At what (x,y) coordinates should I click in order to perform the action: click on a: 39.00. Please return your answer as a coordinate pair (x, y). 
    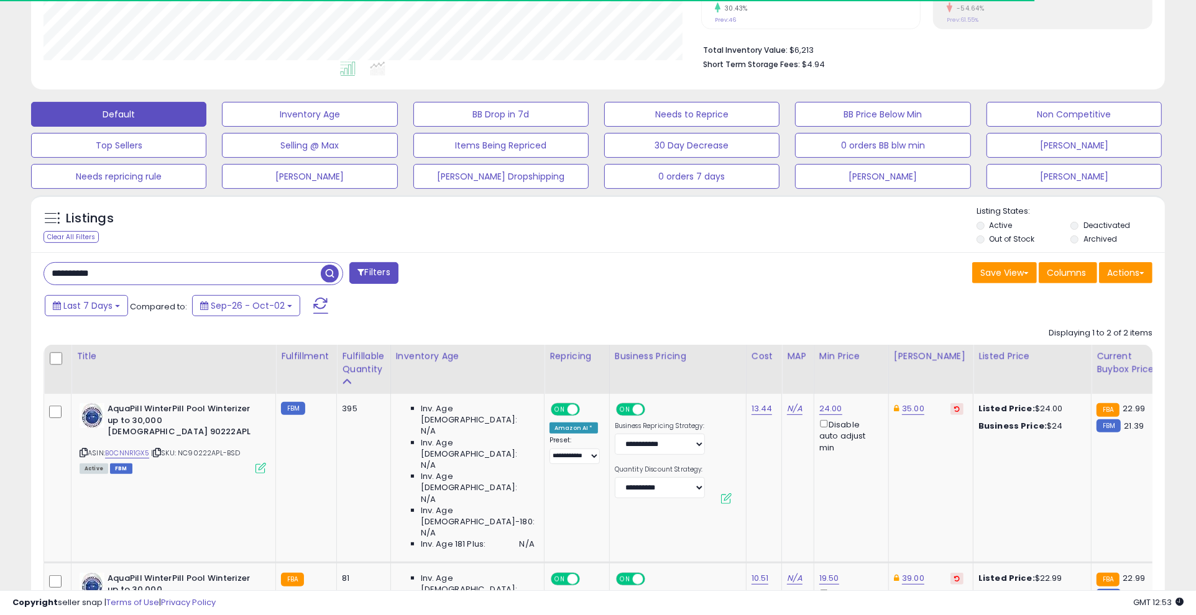
    Looking at the image, I should click on (913, 579).